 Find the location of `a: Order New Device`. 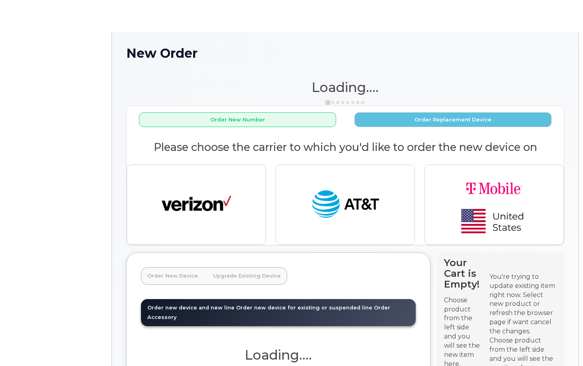

a: Order New Device is located at coordinates (173, 276).